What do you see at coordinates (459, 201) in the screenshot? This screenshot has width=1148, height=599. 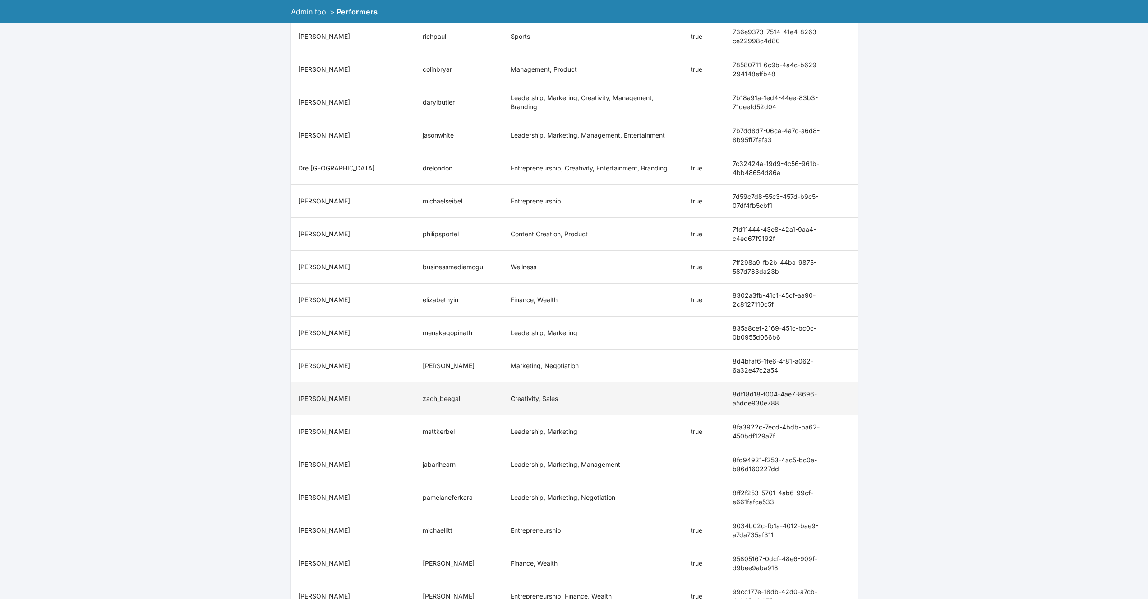 I see `td: michaelseibel` at bounding box center [459, 201].